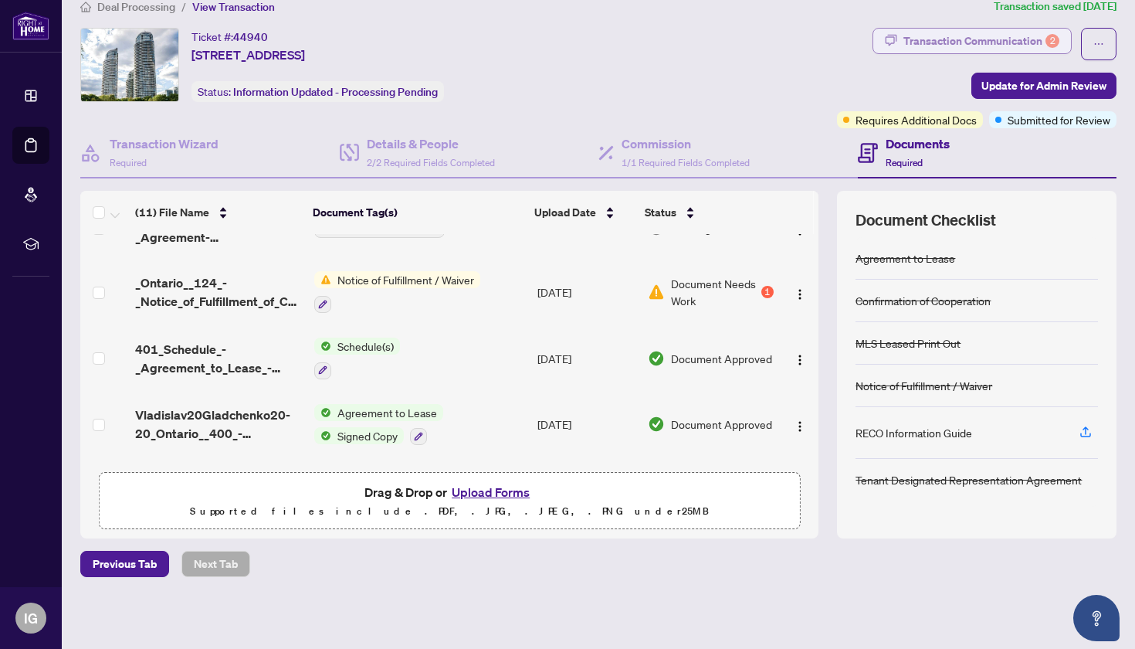  Describe the element at coordinates (1044, 86) in the screenshot. I see `button: Update for Admin Review` at that location.